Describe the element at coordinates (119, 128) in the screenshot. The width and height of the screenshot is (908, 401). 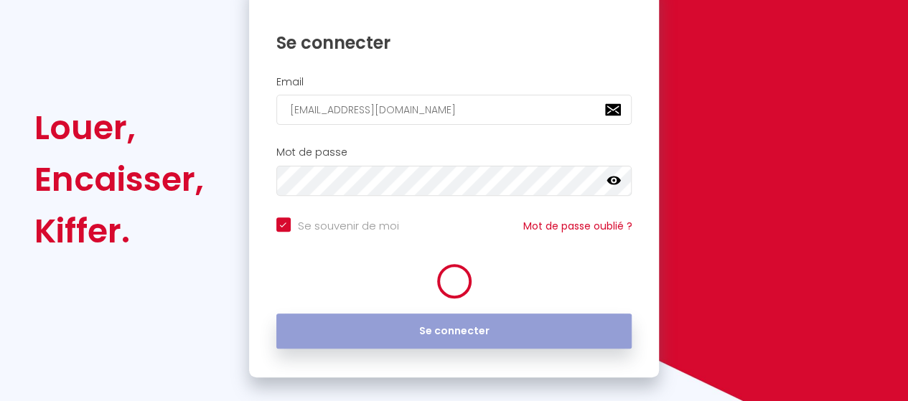
I see `div: Louer,` at that location.